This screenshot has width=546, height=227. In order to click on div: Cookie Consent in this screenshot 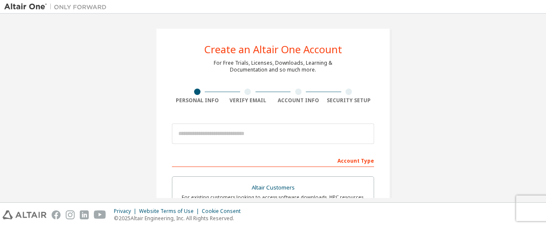, I will do `click(223, 211)`.